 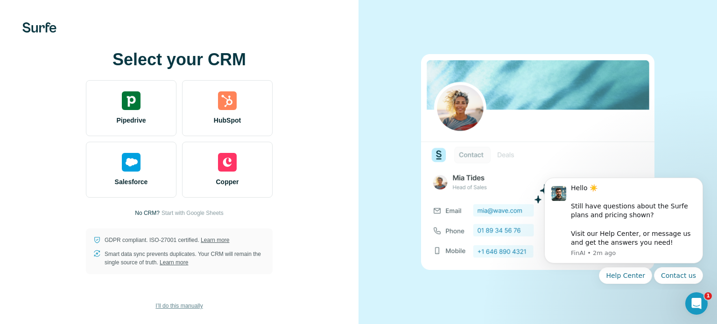 What do you see at coordinates (147, 213) in the screenshot?
I see `p: No CRM?` at bounding box center [147, 213].